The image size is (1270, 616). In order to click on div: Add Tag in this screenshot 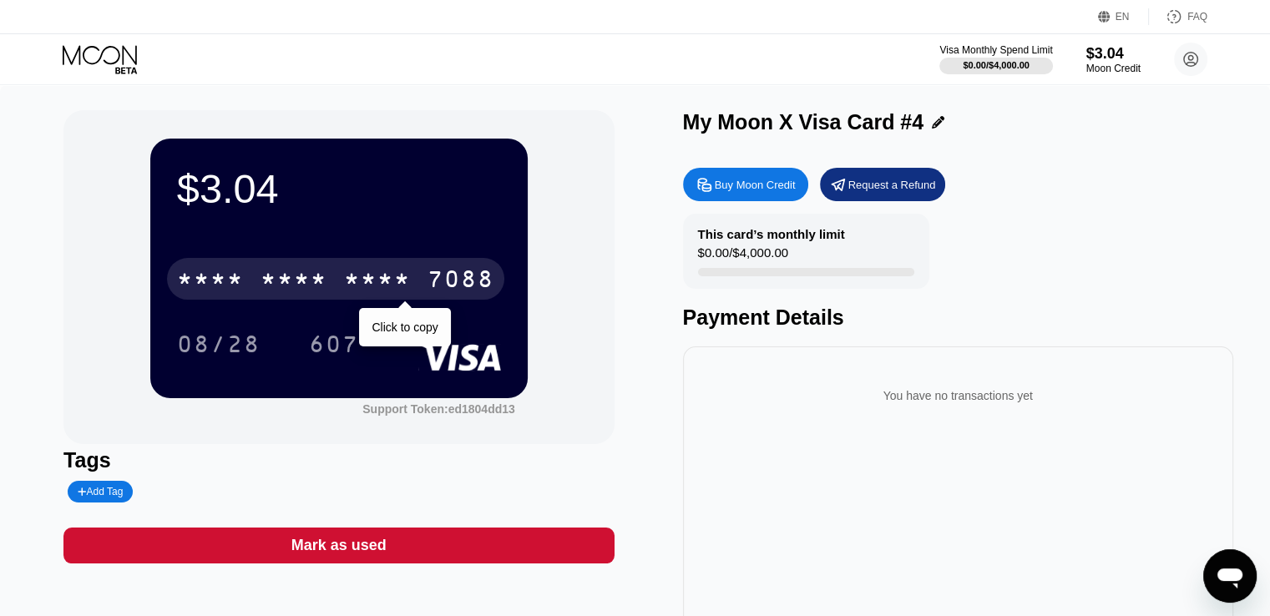, I will do `click(100, 492)`.